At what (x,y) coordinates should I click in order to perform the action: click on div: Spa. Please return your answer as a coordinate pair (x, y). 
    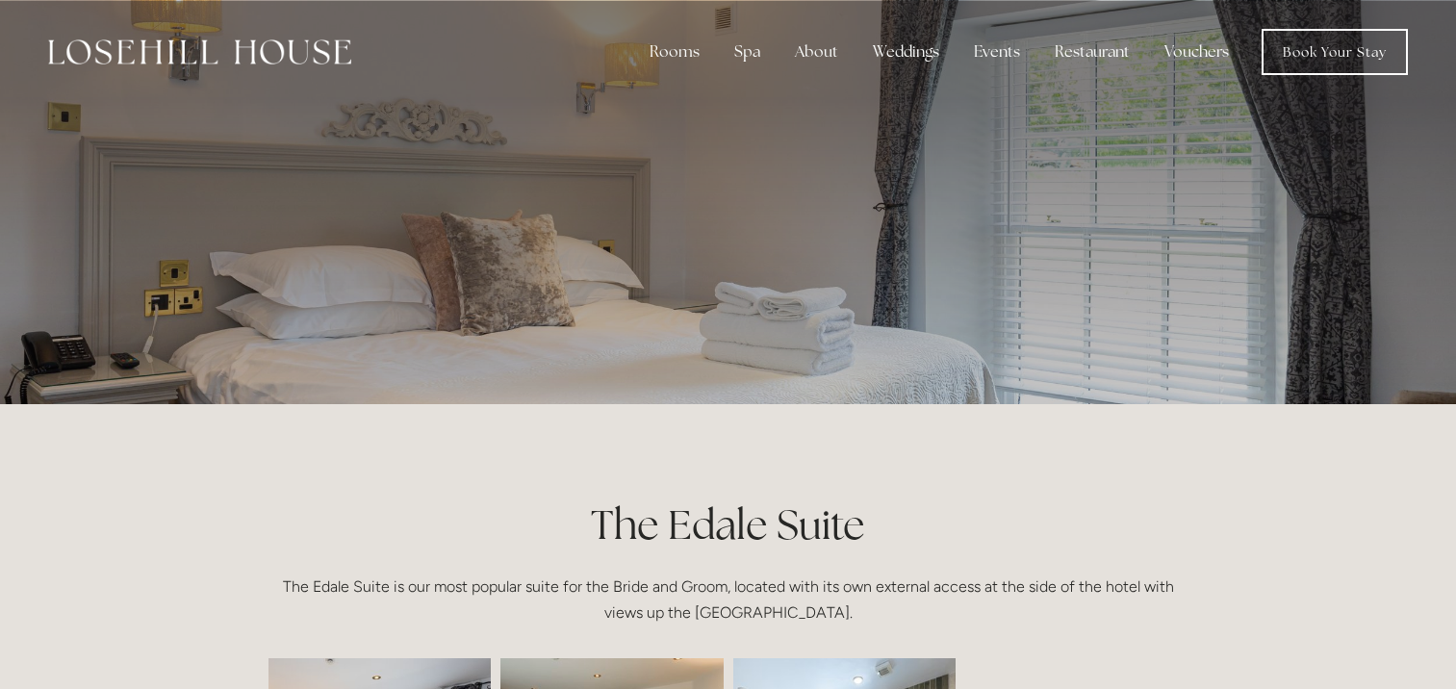
    Looking at the image, I should click on (747, 52).